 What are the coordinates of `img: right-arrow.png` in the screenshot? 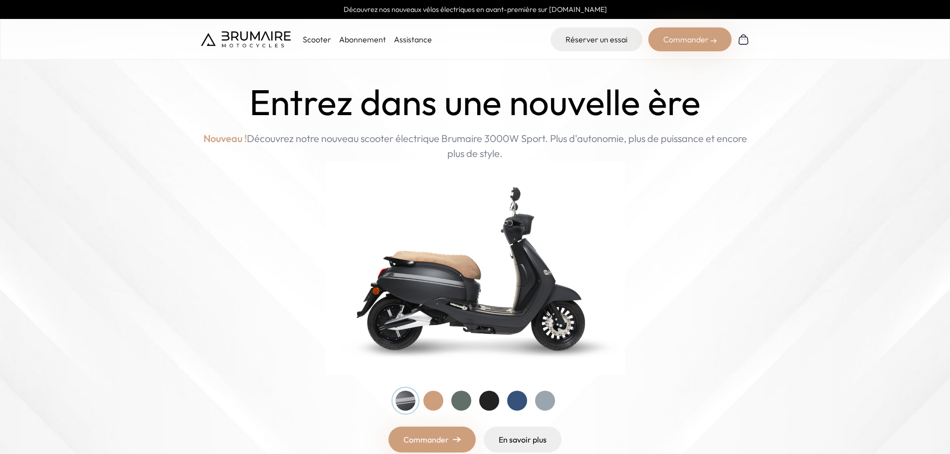 It's located at (457, 440).